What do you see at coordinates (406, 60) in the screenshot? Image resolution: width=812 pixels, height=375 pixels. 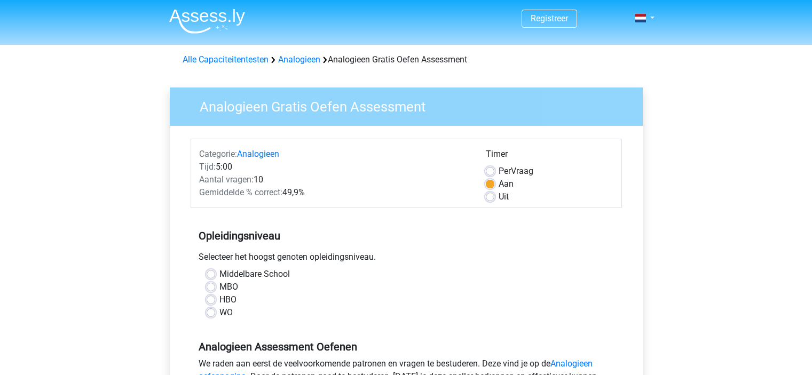 I see `div: Analogieen Gratis Oefen Assessment` at bounding box center [406, 60].